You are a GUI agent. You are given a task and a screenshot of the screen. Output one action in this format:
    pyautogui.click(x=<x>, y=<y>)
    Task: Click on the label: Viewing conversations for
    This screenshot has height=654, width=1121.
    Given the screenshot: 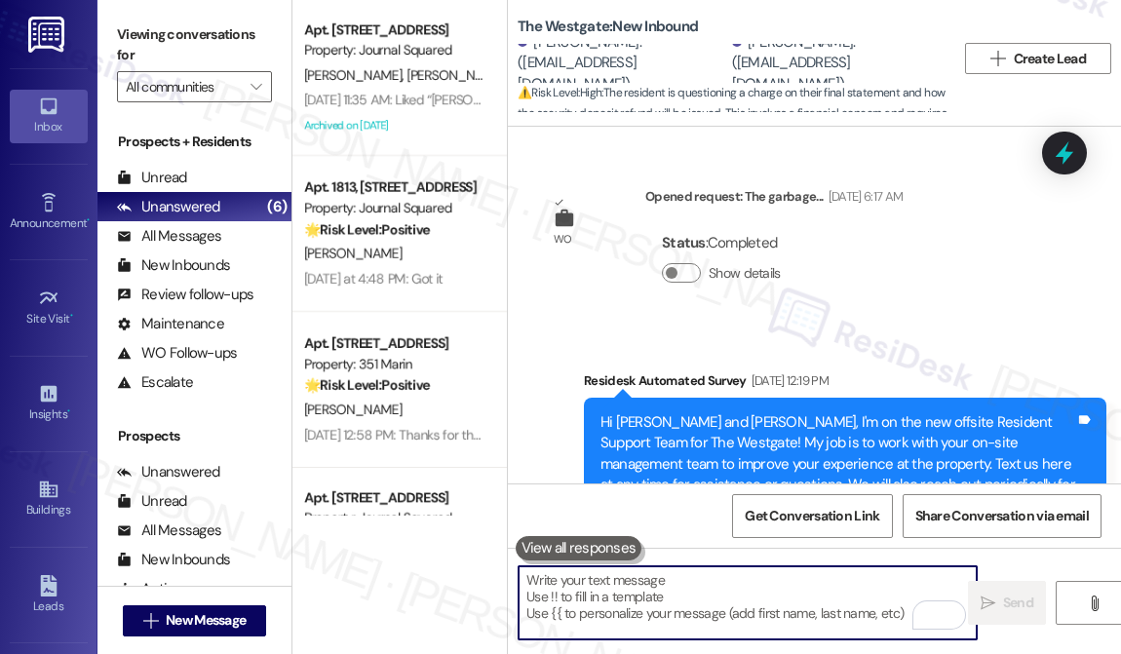 What is the action you would take?
    pyautogui.click(x=194, y=45)
    